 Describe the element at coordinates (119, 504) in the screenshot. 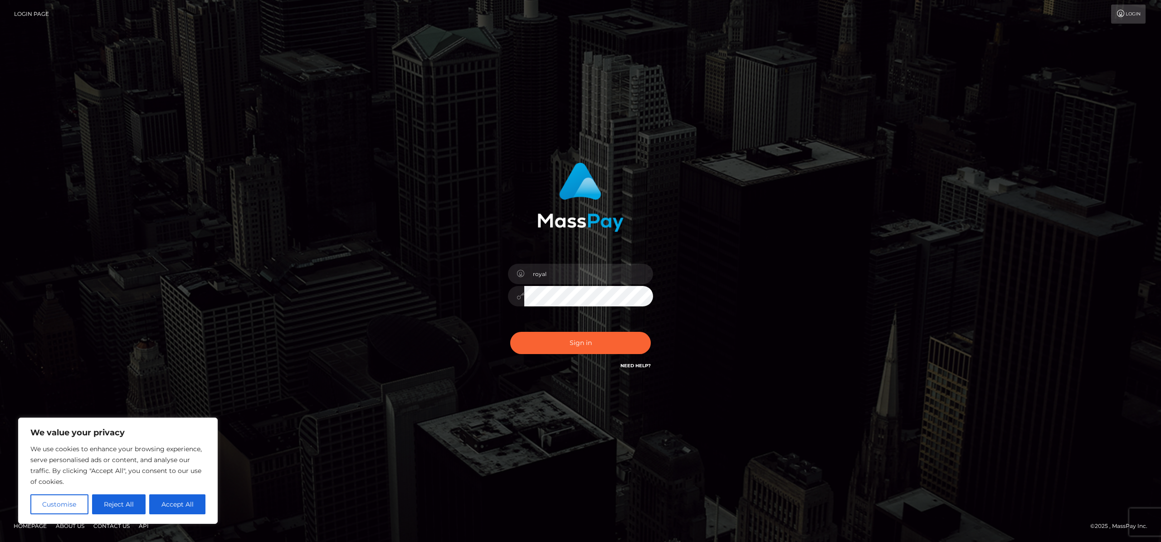

I see `button: Reject All` at that location.